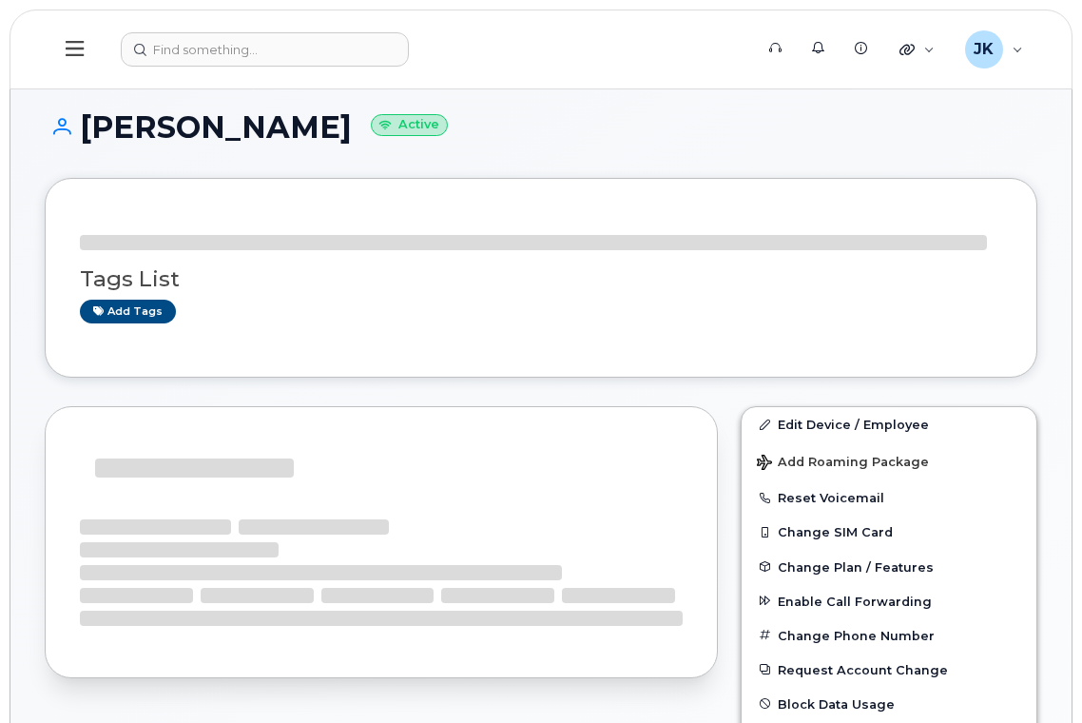 The height and width of the screenshot is (723, 1082). I want to click on button: Change SIM Card, so click(889, 531).